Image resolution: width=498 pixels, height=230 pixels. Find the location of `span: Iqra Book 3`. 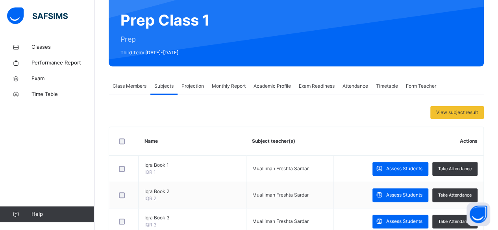

span: Iqra Book 3 is located at coordinates (192, 218).